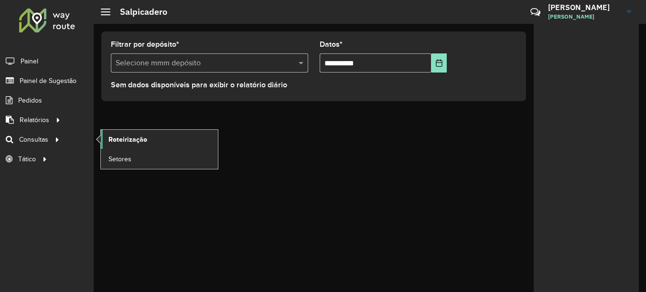 This screenshot has width=646, height=292. I want to click on span: Painel de Sugestão, so click(48, 81).